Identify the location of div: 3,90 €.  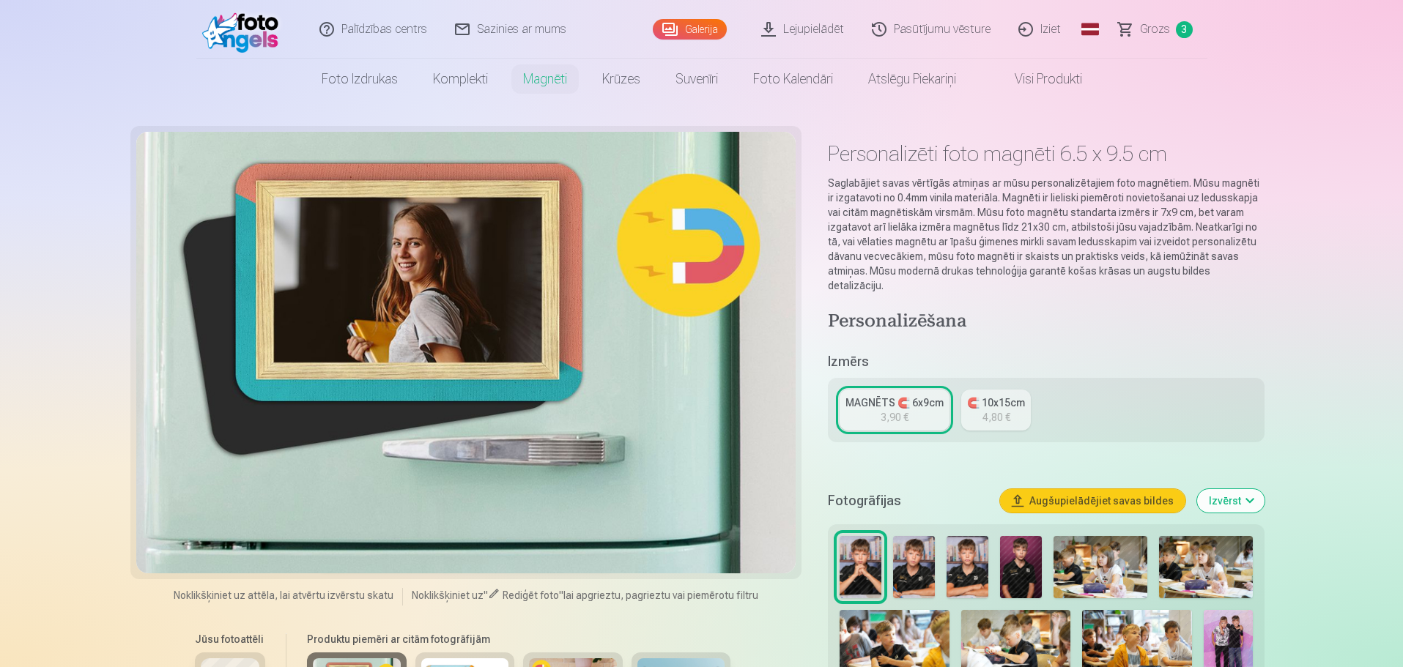
(894, 417).